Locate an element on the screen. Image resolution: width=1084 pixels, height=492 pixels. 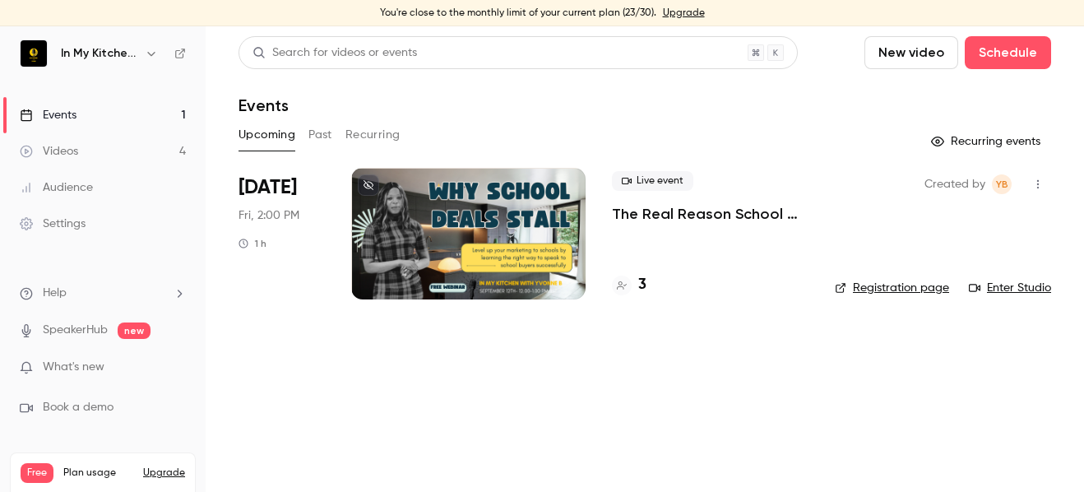
div: Search for videos or events is located at coordinates (335, 53).